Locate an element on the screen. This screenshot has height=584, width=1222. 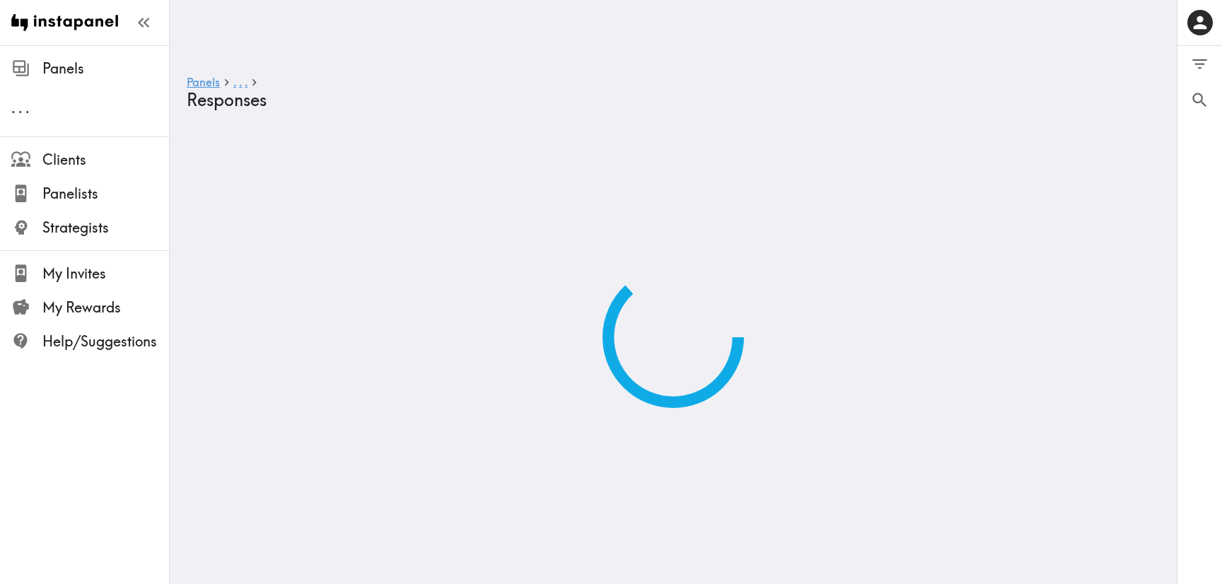
a: Panels is located at coordinates (203, 83).